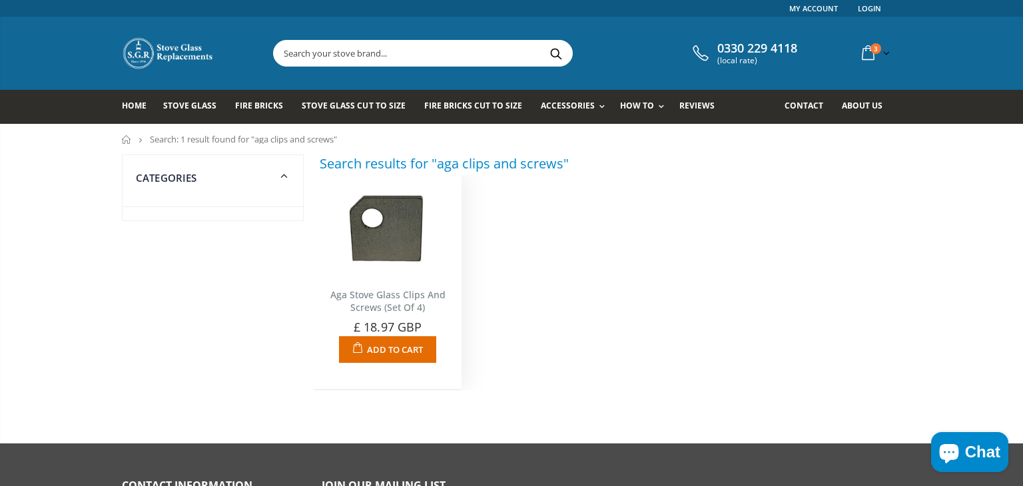  I want to click on span: (local rate), so click(757, 61).